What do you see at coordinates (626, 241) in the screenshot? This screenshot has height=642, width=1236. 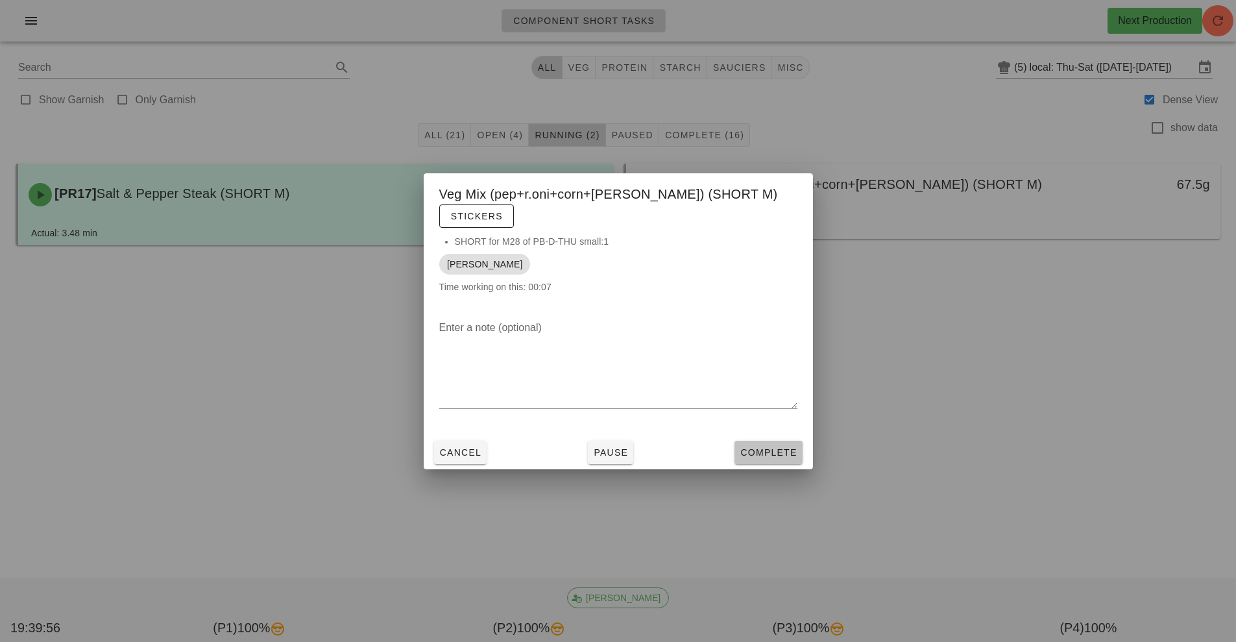 I see `li: SHORT for M28 of PB-D-THU small:1` at bounding box center [626, 241].